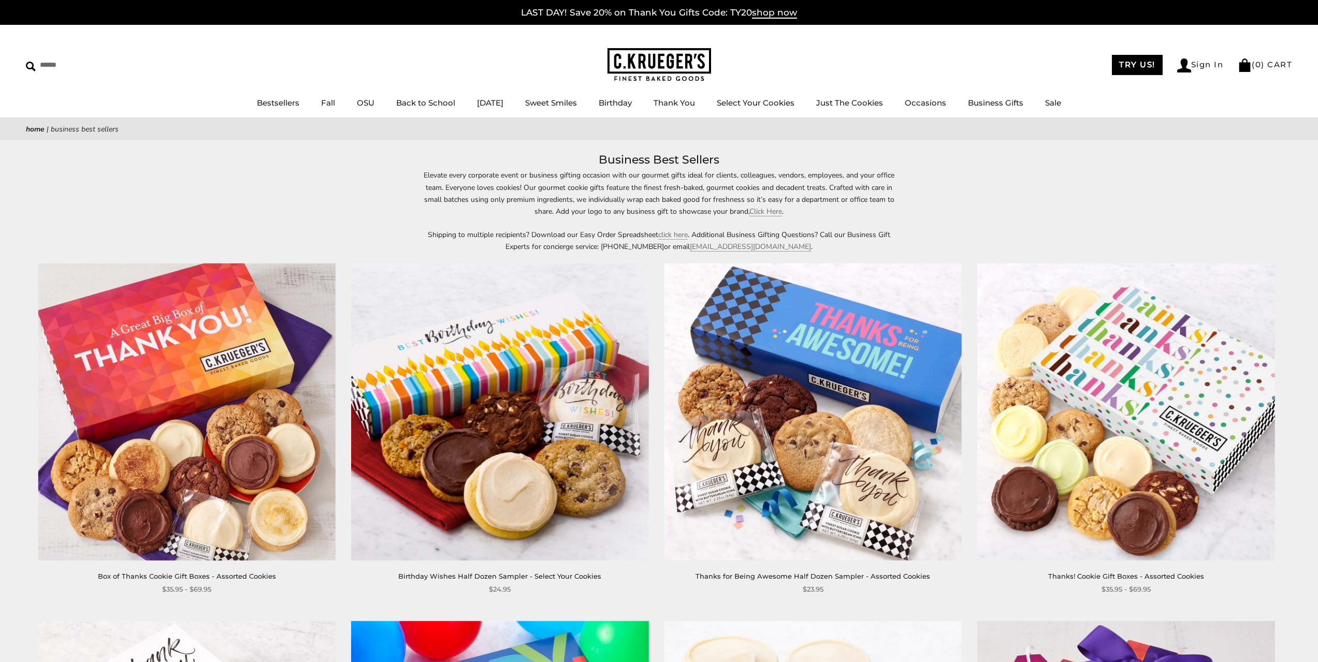 This screenshot has height=662, width=1318. Describe the element at coordinates (187, 412) in the screenshot. I see `img: Box of Thanks Cookie Gift Boxes - Assorted Cookies` at that location.